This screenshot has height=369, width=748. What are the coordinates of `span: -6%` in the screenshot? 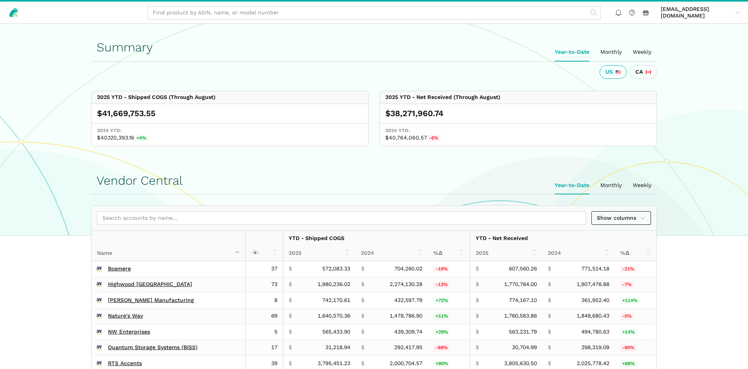 It's located at (434, 138).